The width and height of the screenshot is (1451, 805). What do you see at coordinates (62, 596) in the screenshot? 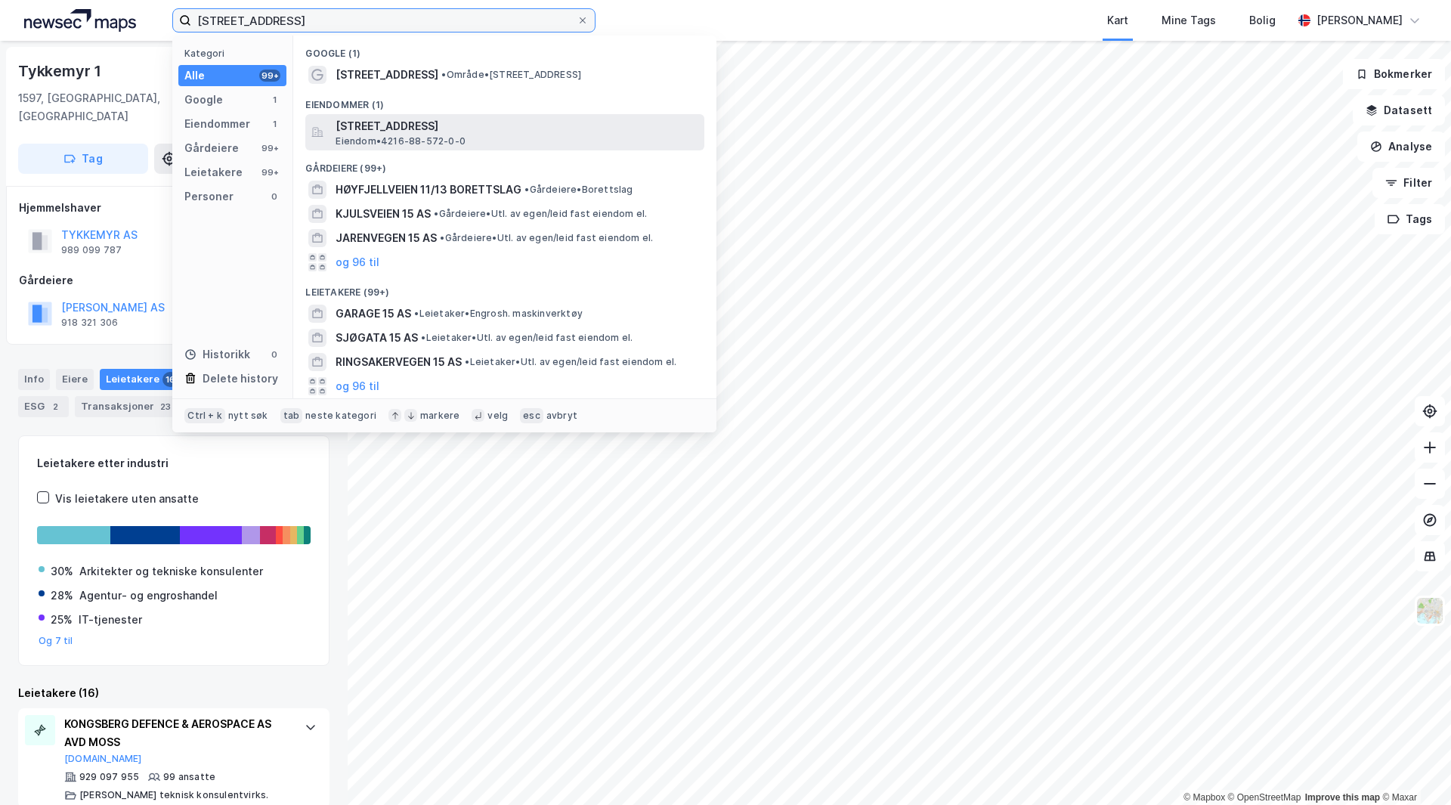
I see `div: 28%` at bounding box center [62, 596].